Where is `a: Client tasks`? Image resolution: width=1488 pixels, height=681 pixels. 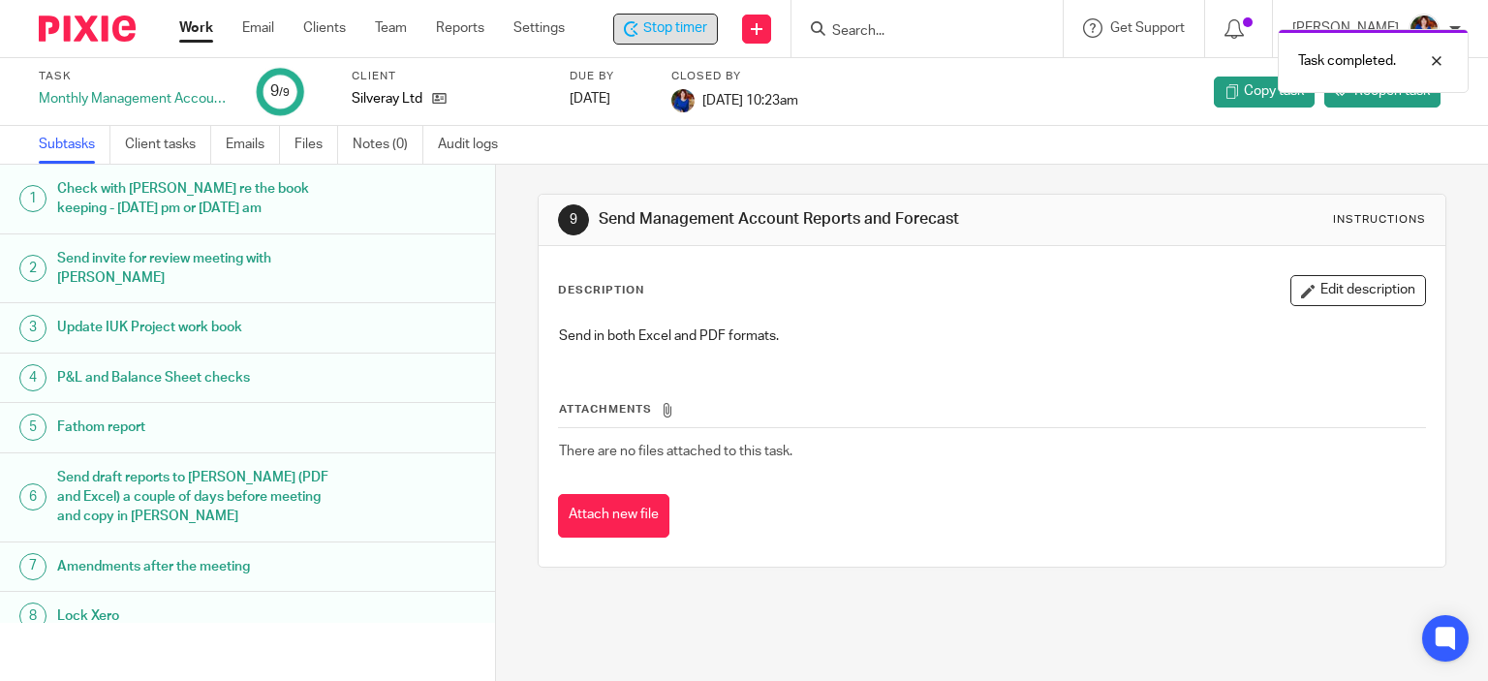 a: Client tasks is located at coordinates (168, 144).